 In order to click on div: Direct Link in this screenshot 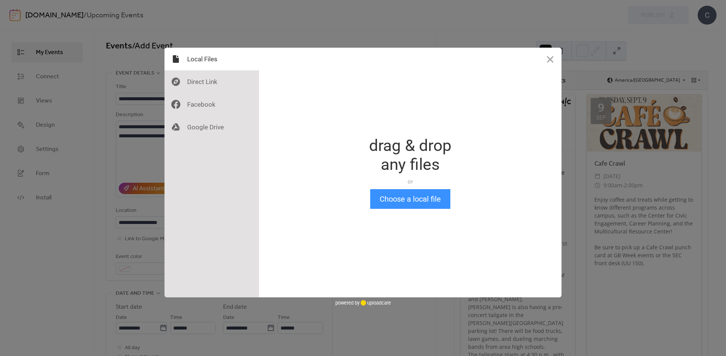, I will do `click(212, 82)`.